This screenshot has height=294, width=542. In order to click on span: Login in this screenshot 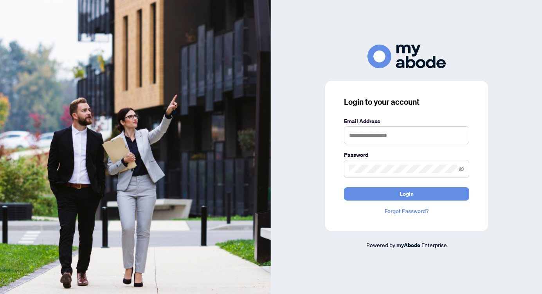, I will do `click(407, 194)`.